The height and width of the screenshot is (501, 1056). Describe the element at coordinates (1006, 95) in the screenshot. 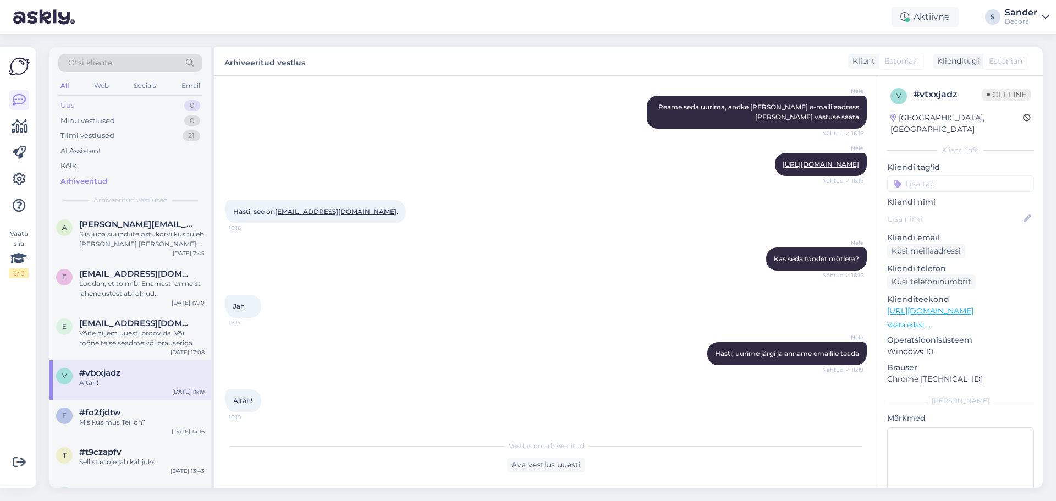

I see `span: Offline` at that location.